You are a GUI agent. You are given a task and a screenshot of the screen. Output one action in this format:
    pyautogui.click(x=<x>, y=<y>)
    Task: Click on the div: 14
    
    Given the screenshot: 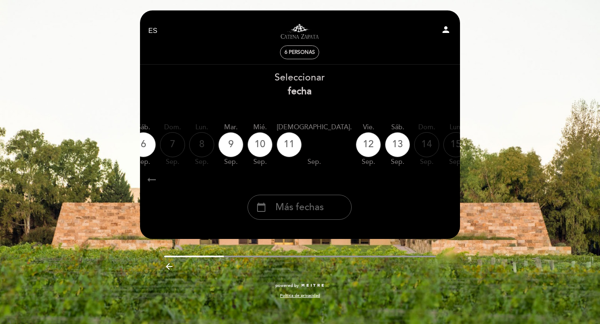 What is the action you would take?
    pyautogui.click(x=427, y=145)
    